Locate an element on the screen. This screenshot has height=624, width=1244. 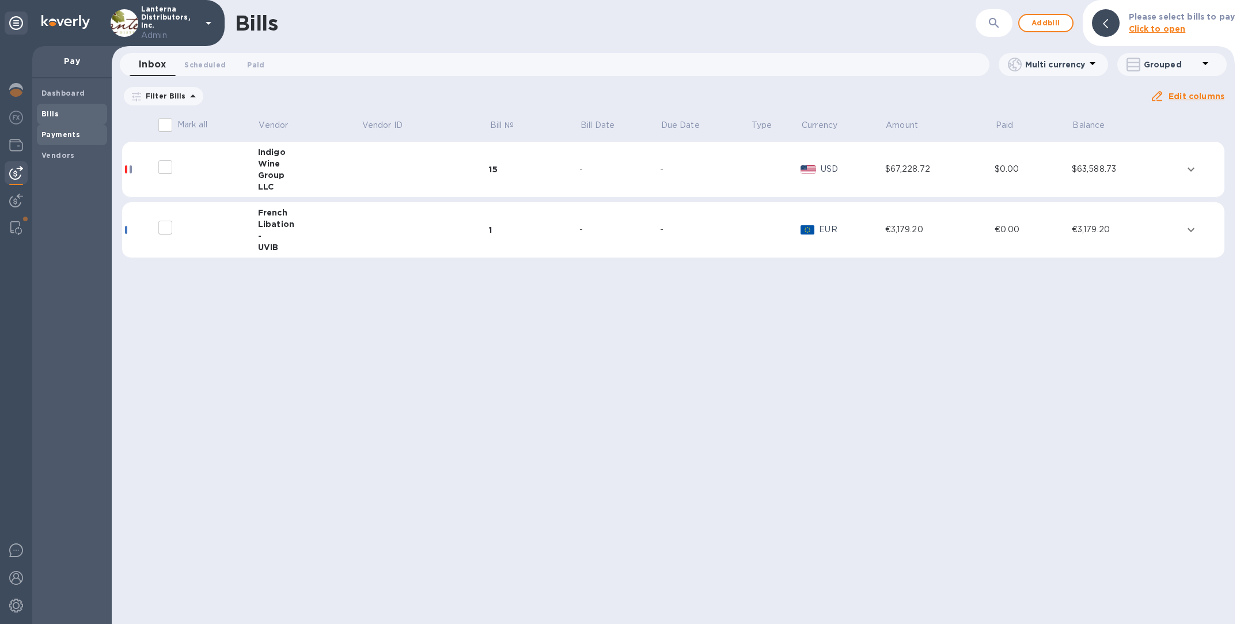
p: Bill № is located at coordinates (501, 125).